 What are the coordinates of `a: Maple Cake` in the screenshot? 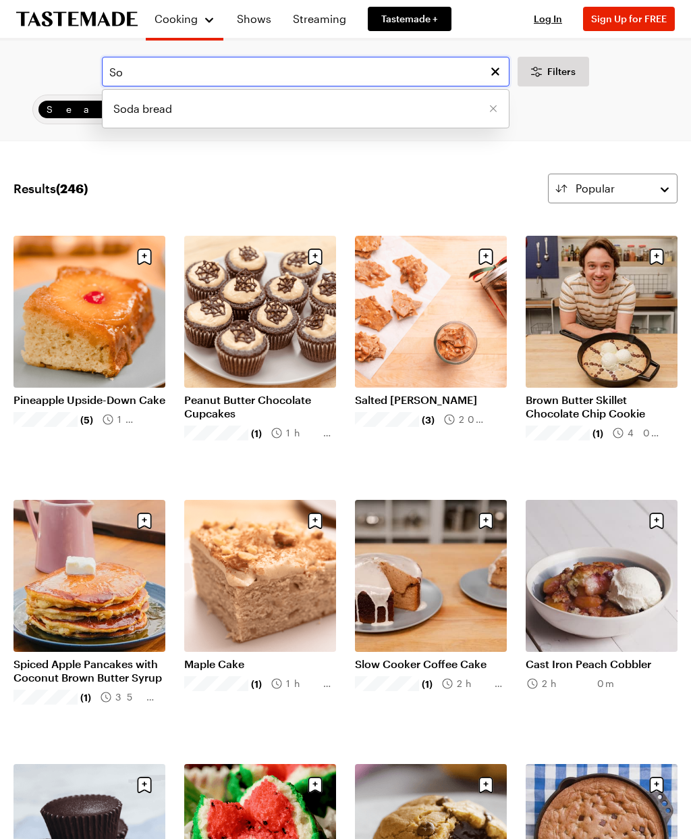 It's located at (260, 664).